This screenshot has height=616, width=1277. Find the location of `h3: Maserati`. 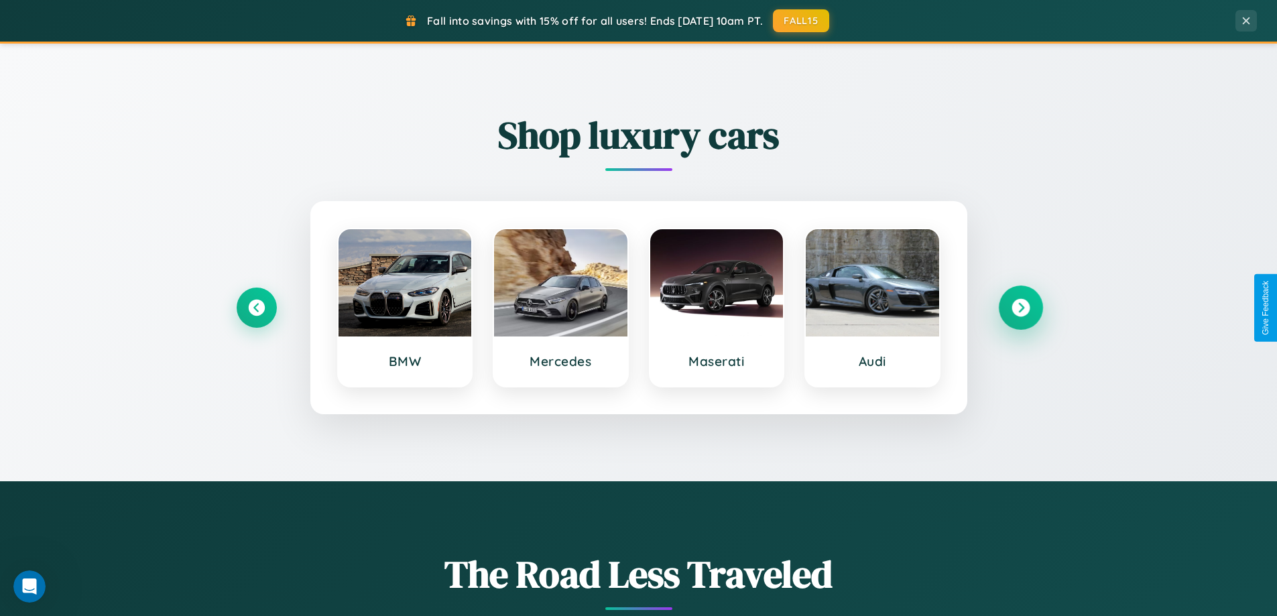

h3: Maserati is located at coordinates (717, 361).